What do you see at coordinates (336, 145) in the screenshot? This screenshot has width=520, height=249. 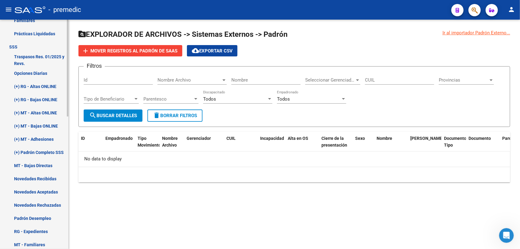 I see `datatable-header-cell: Cierre de la presentación` at bounding box center [336, 145].